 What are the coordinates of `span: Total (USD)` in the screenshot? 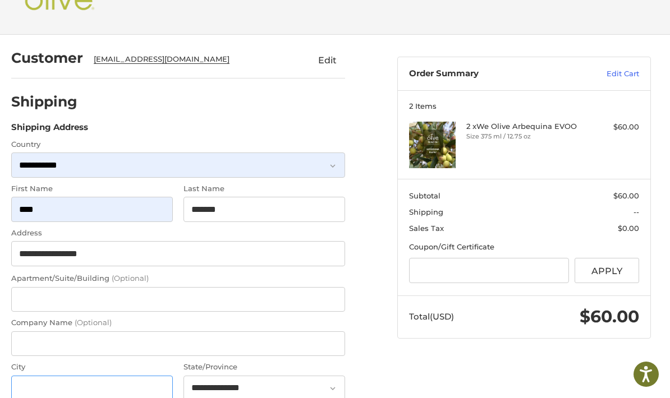 It's located at (431, 316).